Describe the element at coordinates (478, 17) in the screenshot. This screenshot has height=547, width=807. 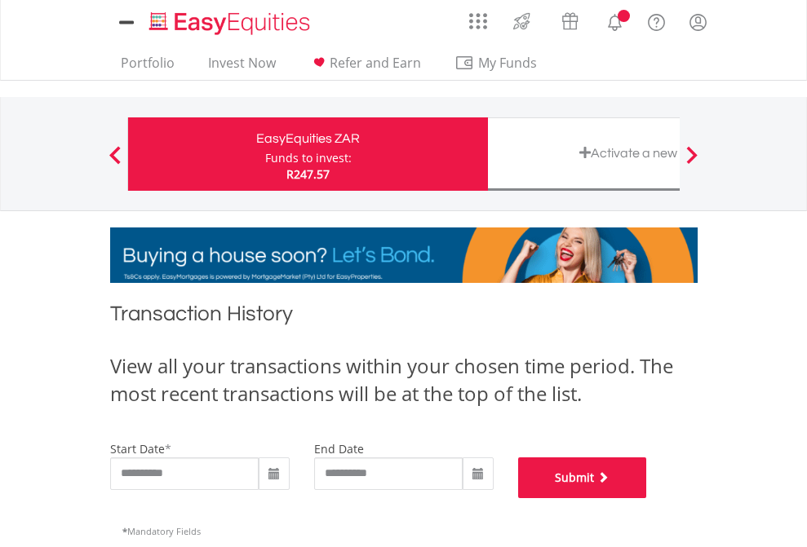
I see `a: AppsGrid` at that location.